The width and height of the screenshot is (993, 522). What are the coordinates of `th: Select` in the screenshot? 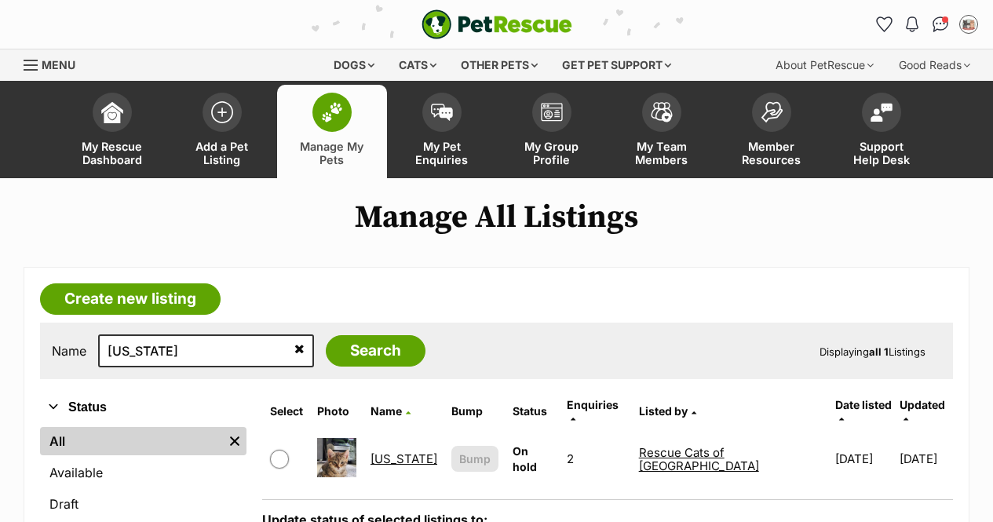 It's located at (286, 411).